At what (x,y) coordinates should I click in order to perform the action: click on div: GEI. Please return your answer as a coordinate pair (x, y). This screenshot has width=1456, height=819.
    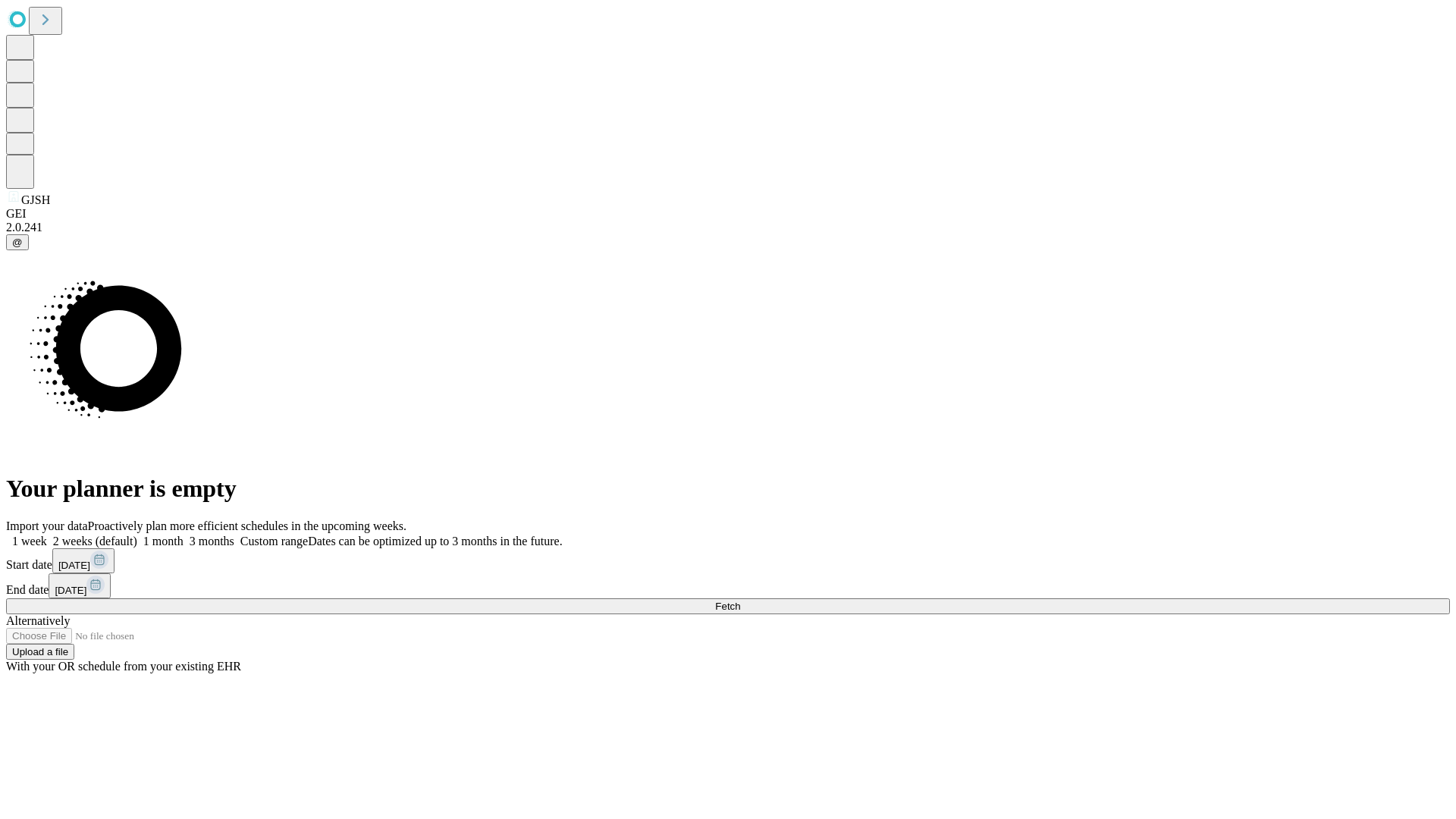
    Looking at the image, I should click on (728, 214).